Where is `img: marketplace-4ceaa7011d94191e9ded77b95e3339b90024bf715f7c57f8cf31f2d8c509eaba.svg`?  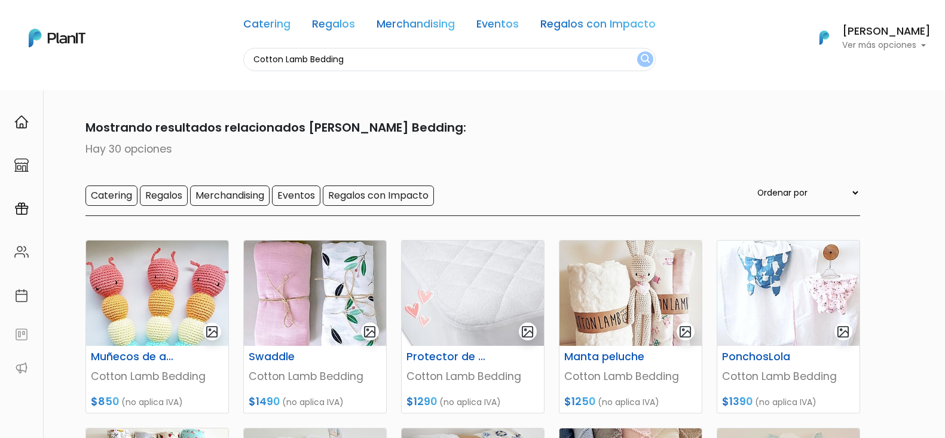
img: marketplace-4ceaa7011d94191e9ded77b95e3339b90024bf715f7c57f8cf31f2d8c509eaba.svg is located at coordinates (22, 165).